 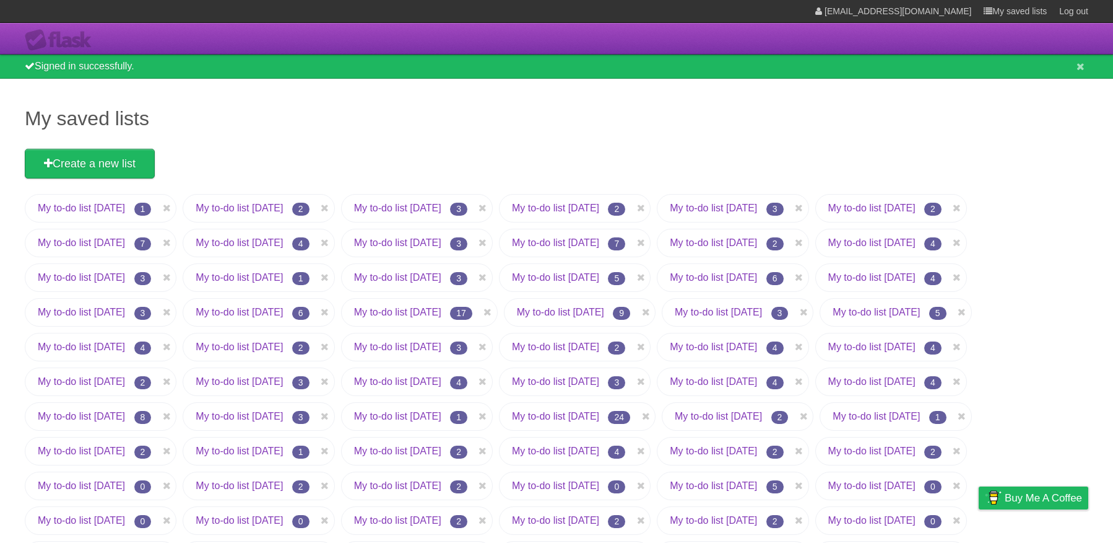 I want to click on span: 17, so click(x=461, y=313).